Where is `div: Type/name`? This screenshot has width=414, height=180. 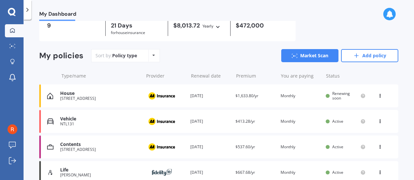 div: Type/name is located at coordinates (101, 76).